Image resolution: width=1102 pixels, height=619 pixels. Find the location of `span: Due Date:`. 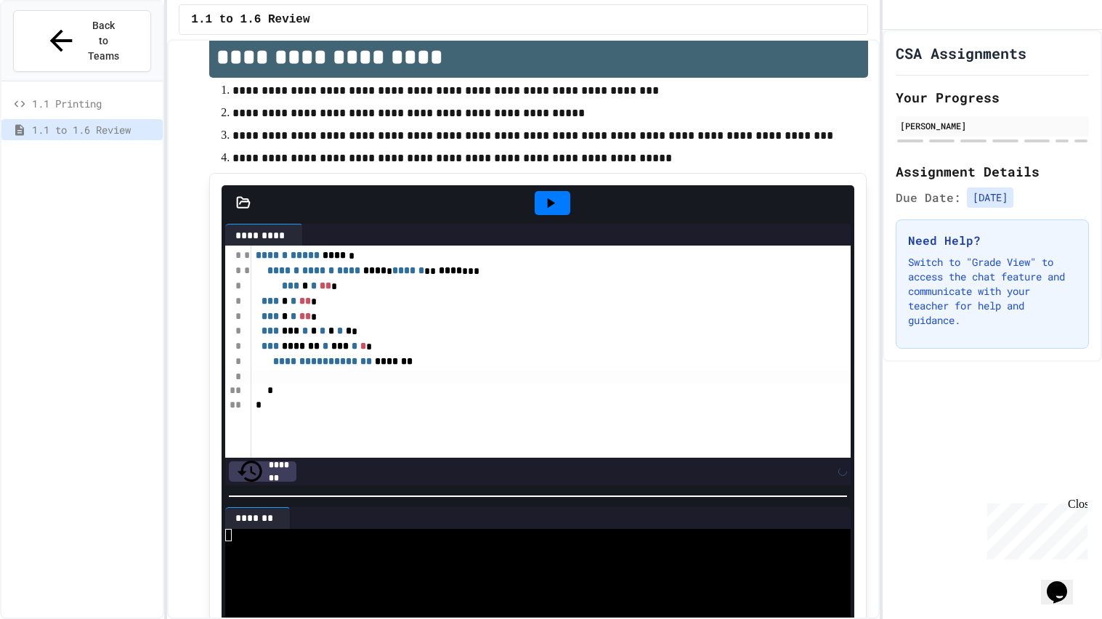

span: Due Date: is located at coordinates (929, 198).